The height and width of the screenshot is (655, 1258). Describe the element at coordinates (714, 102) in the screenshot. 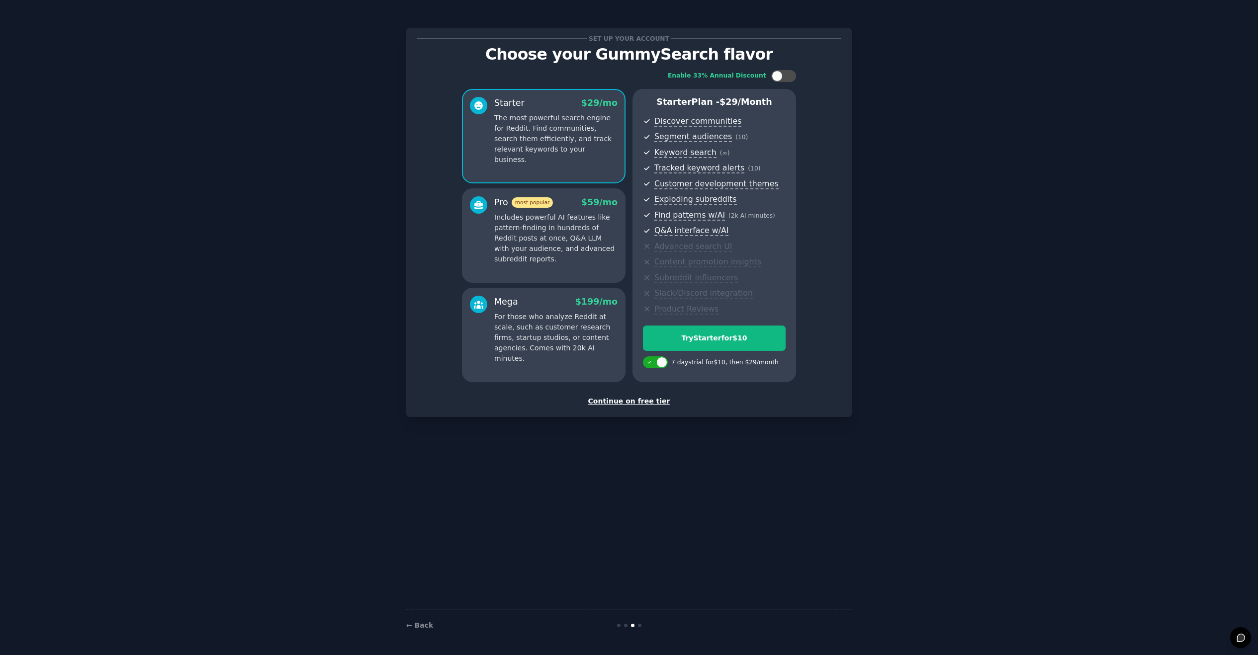

I see `p: Starter Plan -` at that location.